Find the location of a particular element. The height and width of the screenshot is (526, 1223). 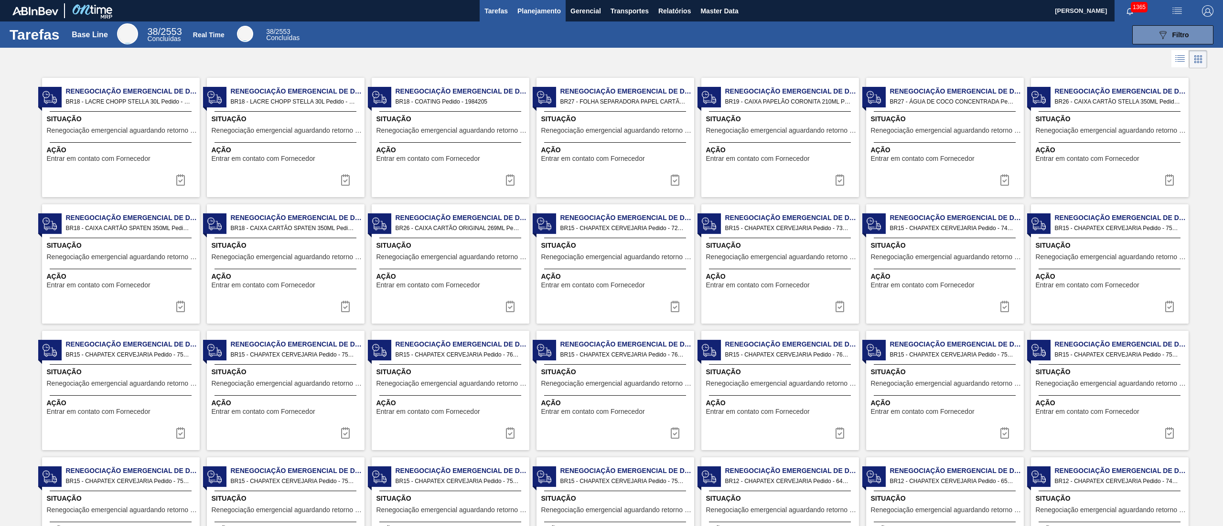

div: Completar tarefa: 29799588 is located at coordinates (675, 307).